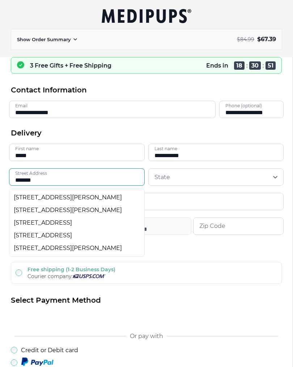  I want to click on label: Free shipping (1-2 Business Days), so click(71, 270).